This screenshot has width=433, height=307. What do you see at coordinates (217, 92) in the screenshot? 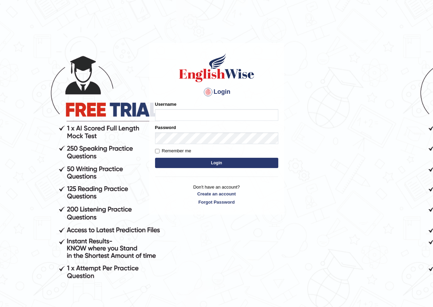
I see `h4: Login` at bounding box center [217, 92].